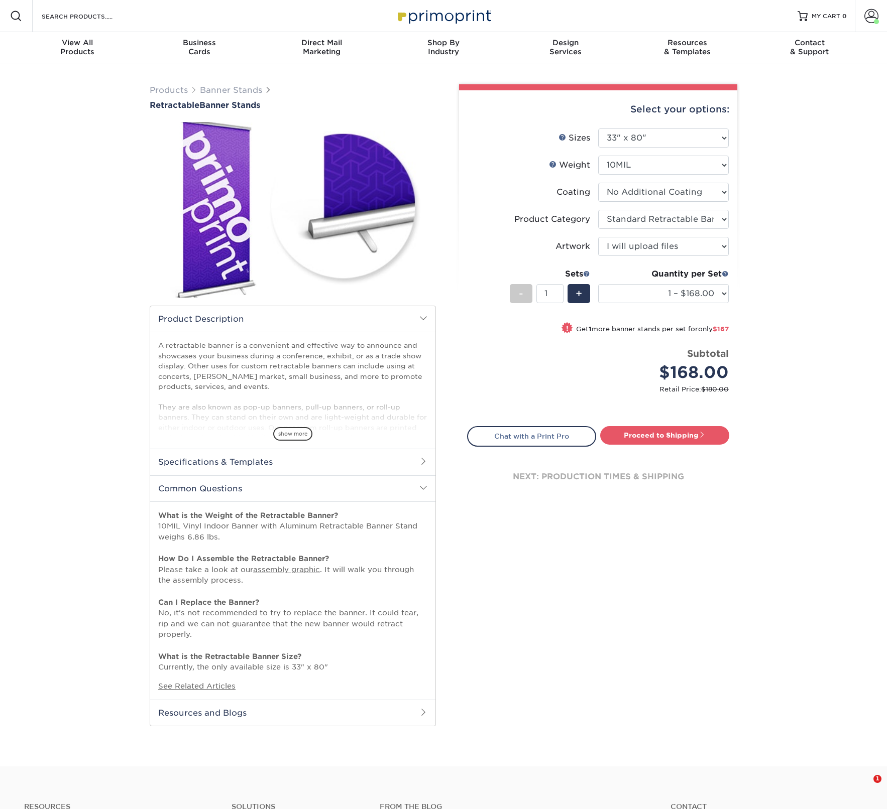 The height and width of the screenshot is (809, 887). What do you see at coordinates (293, 713) in the screenshot?
I see `h2: Resources and Blogs` at bounding box center [293, 713].